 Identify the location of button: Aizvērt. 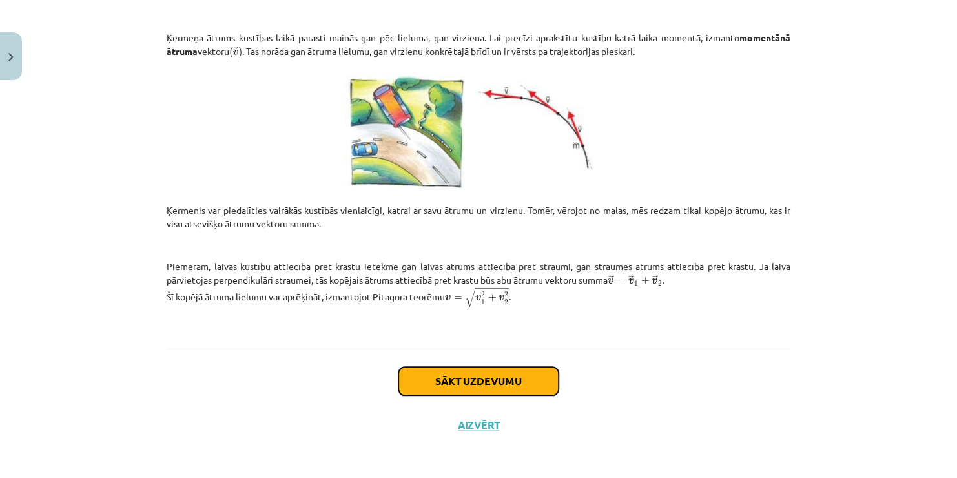
(478, 425).